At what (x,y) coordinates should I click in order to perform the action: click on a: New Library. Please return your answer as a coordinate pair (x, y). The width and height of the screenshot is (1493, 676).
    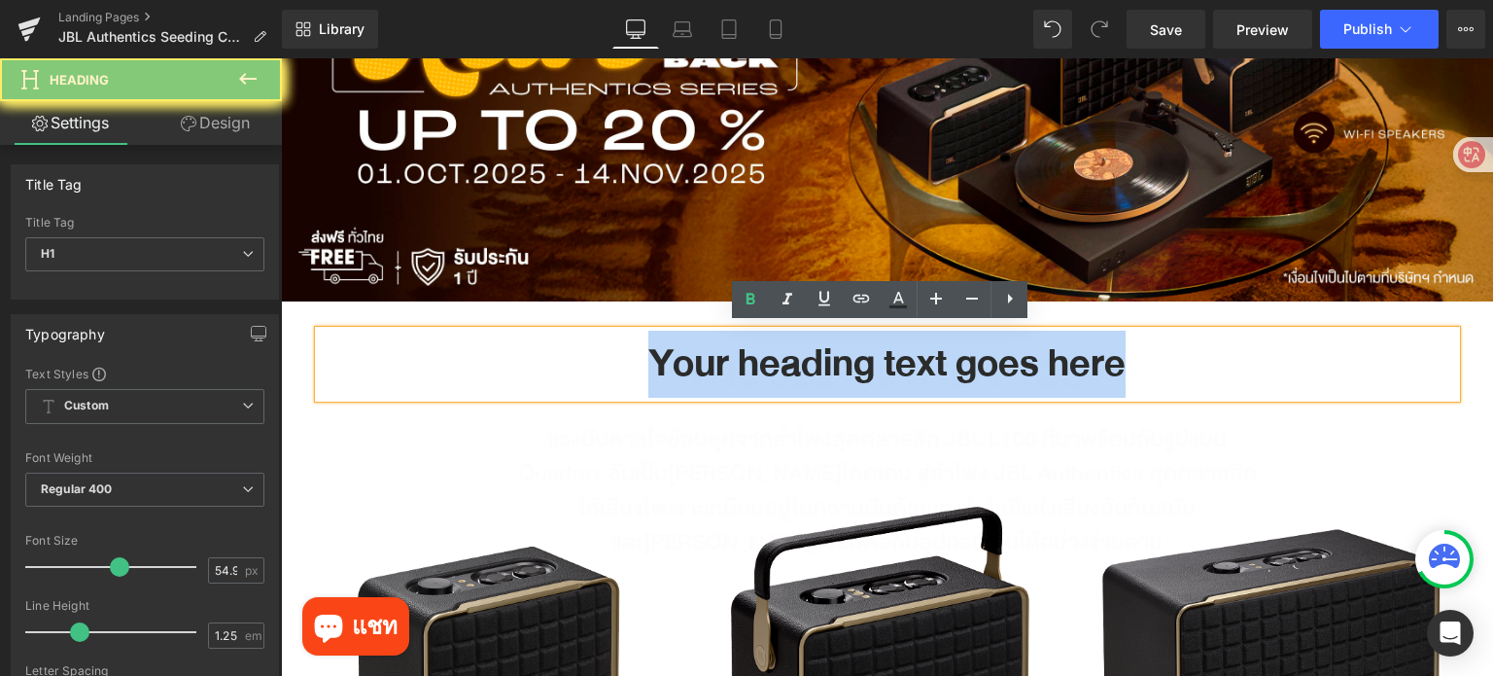
    Looking at the image, I should click on (330, 29).